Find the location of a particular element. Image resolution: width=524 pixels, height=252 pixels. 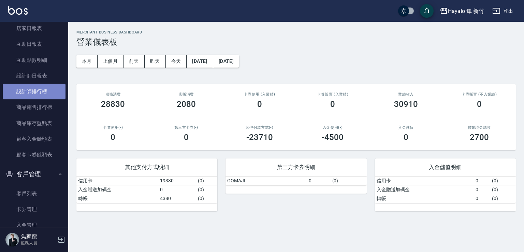

td: GOMAJI is located at coordinates (266, 181).